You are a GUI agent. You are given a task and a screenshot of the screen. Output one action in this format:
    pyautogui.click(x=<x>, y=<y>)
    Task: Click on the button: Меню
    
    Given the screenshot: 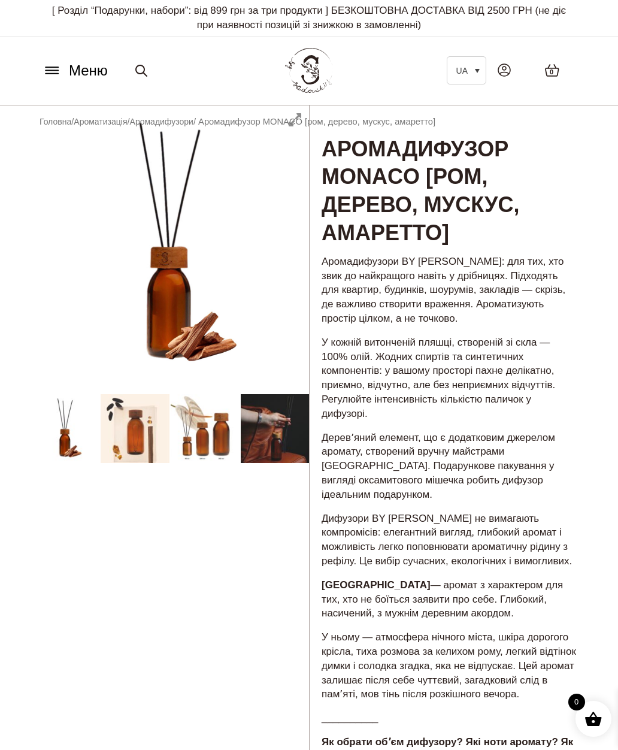 What is the action you would take?
    pyautogui.click(x=75, y=71)
    